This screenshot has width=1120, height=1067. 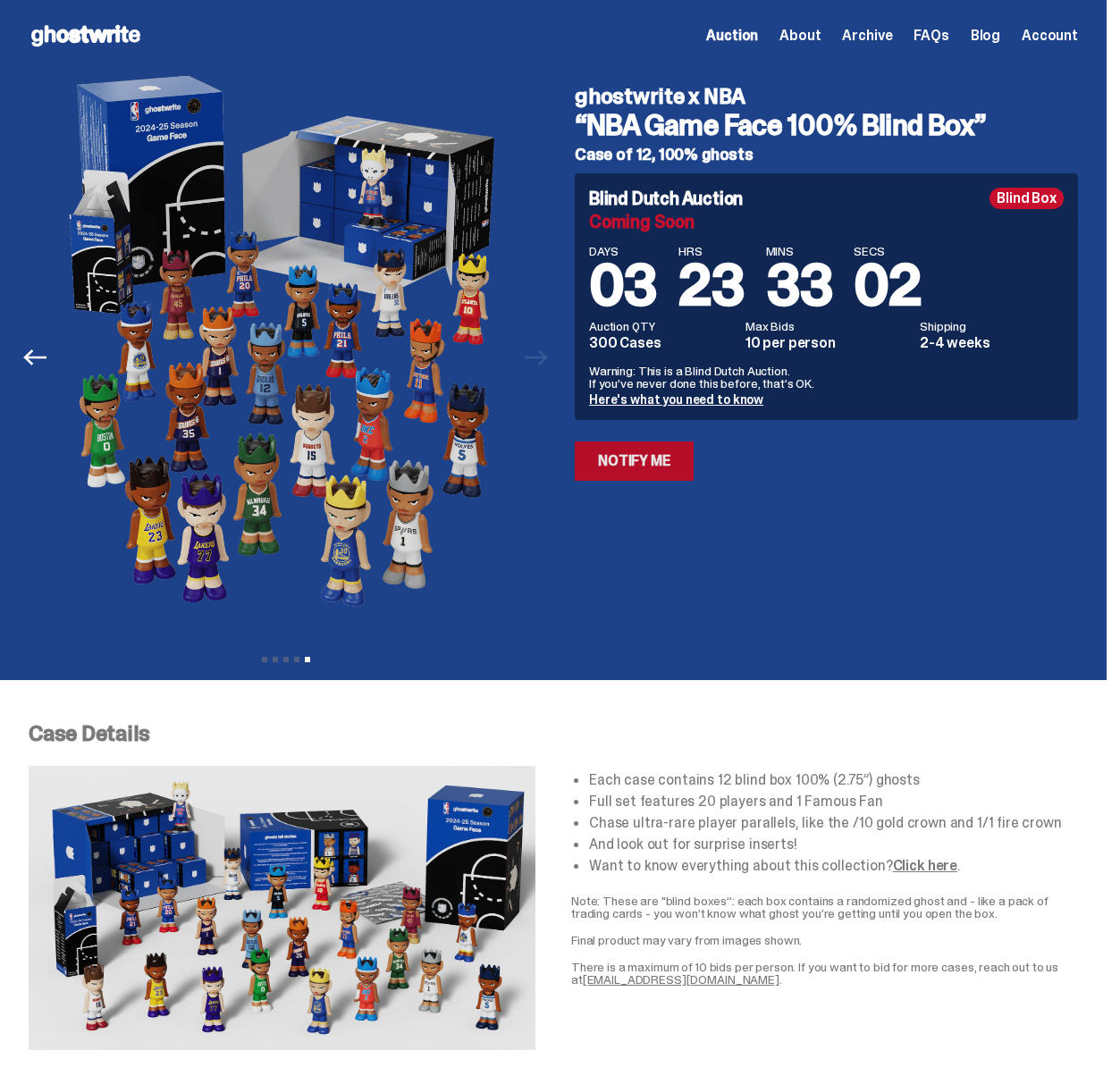 I want to click on span: 33, so click(x=799, y=285).